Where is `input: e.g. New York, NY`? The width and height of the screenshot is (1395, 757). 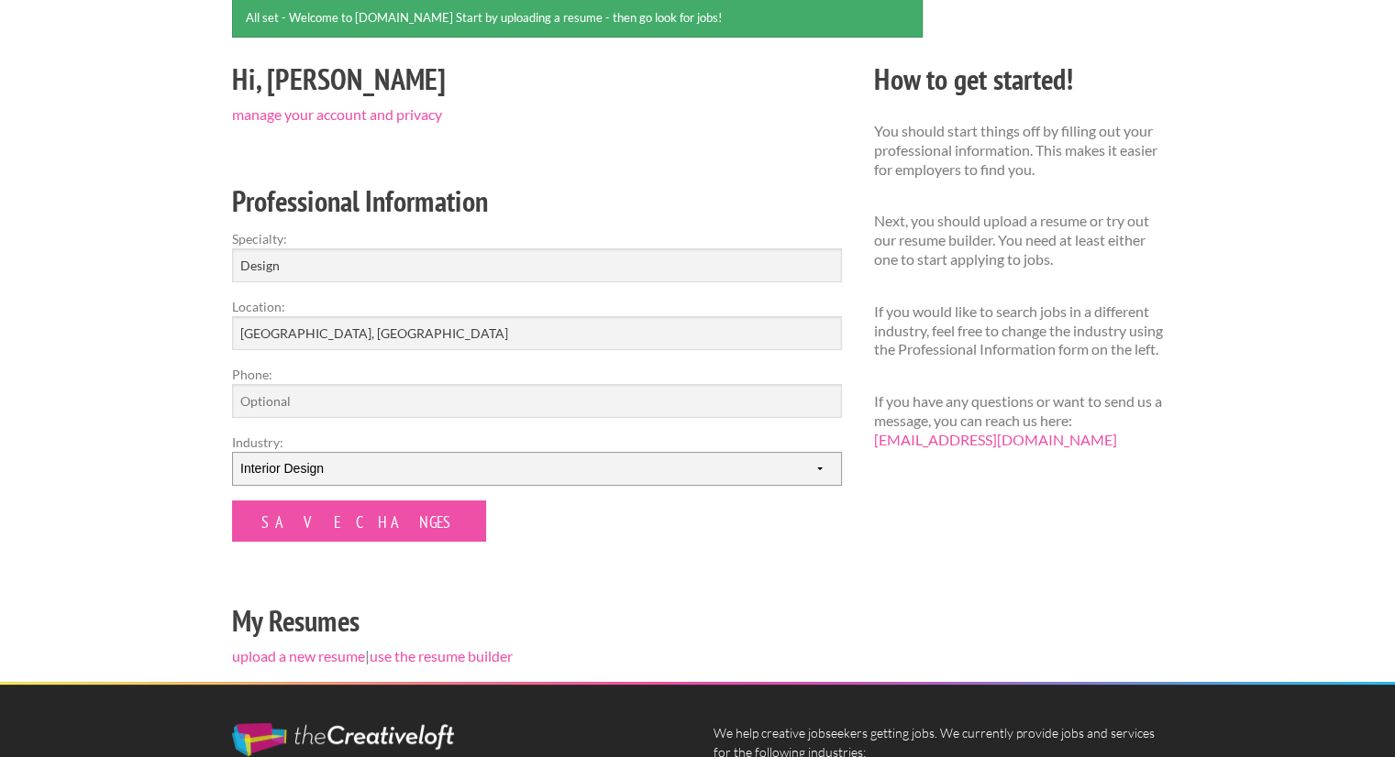
input: e.g. New York, NY is located at coordinates (536, 333).